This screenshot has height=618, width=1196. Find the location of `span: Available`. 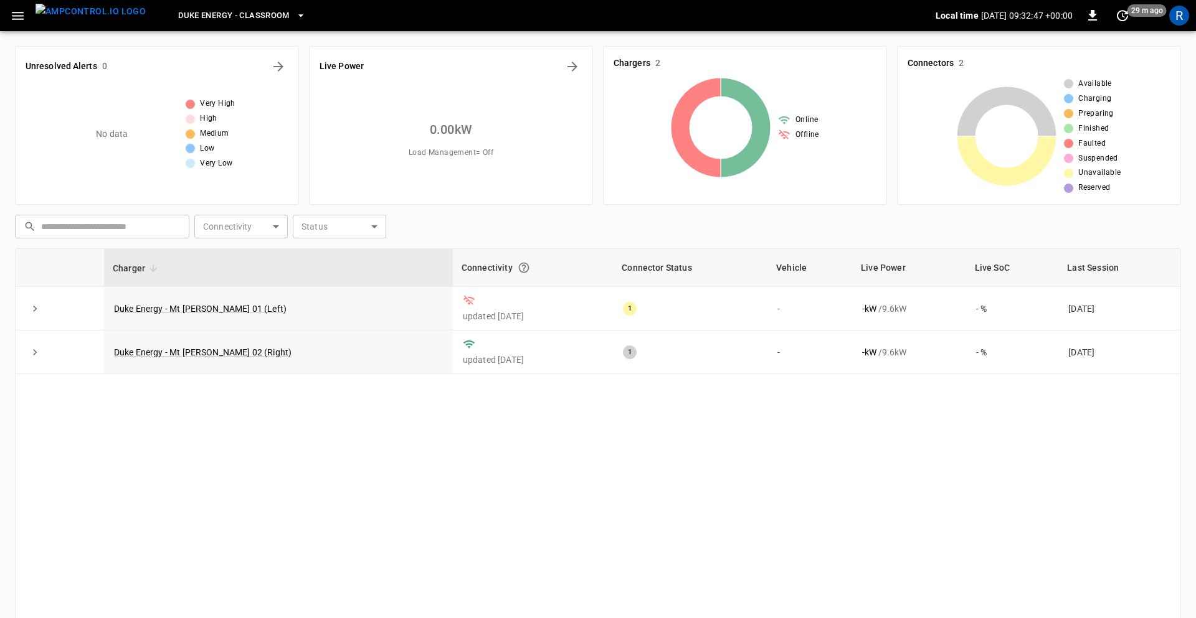

span: Available is located at coordinates (1095, 84).